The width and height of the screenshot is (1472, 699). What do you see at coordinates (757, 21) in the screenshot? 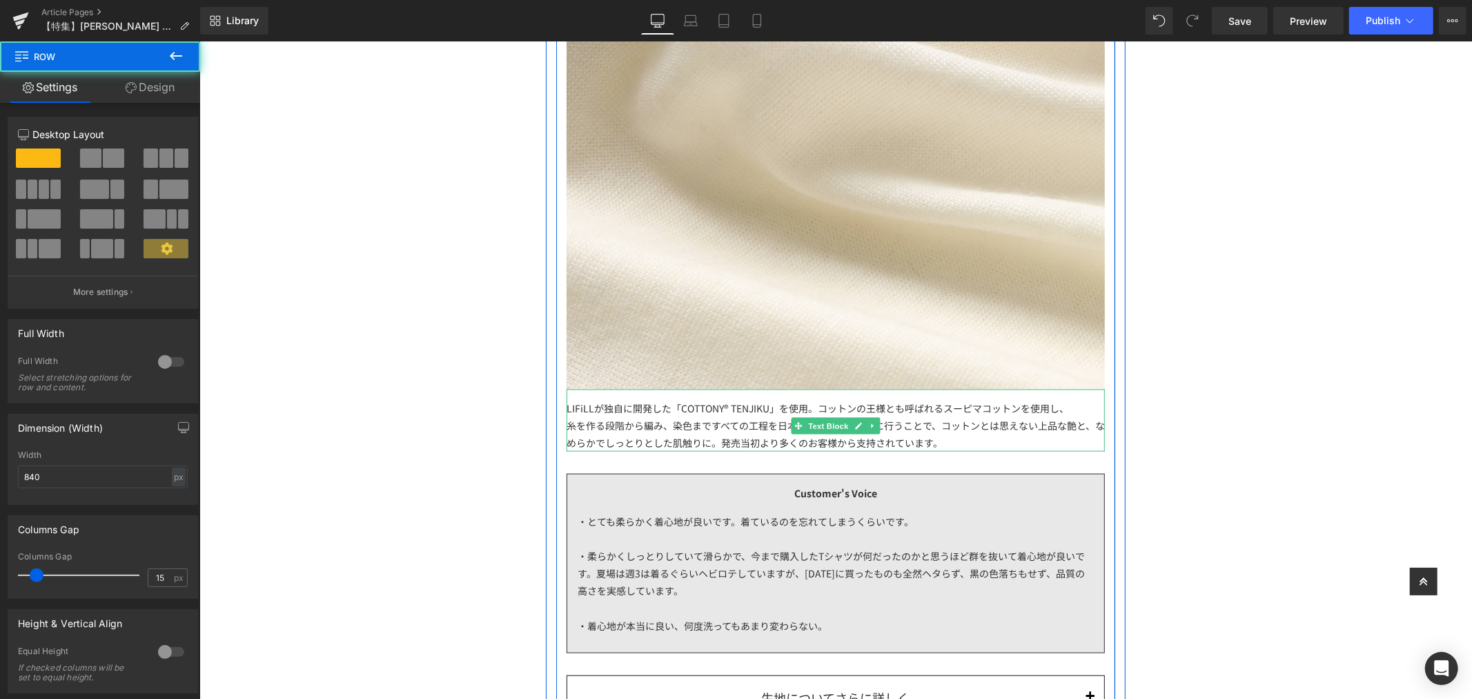
I see `a: Mobile` at bounding box center [757, 21].